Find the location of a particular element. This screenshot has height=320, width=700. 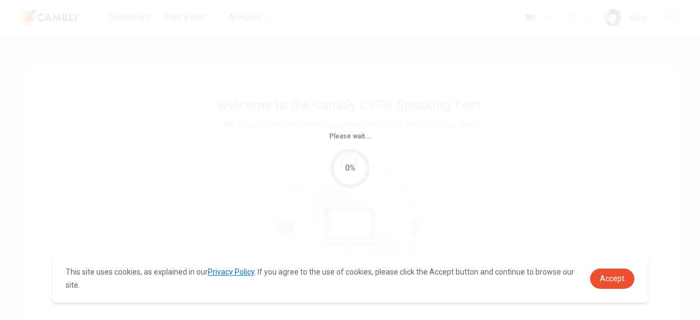

div: 0% is located at coordinates (350, 168).